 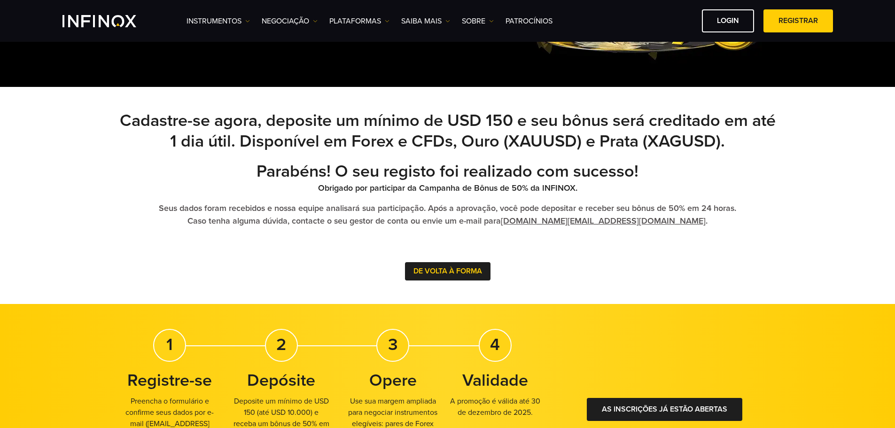 I want to click on a: Saiba mais, so click(x=425, y=21).